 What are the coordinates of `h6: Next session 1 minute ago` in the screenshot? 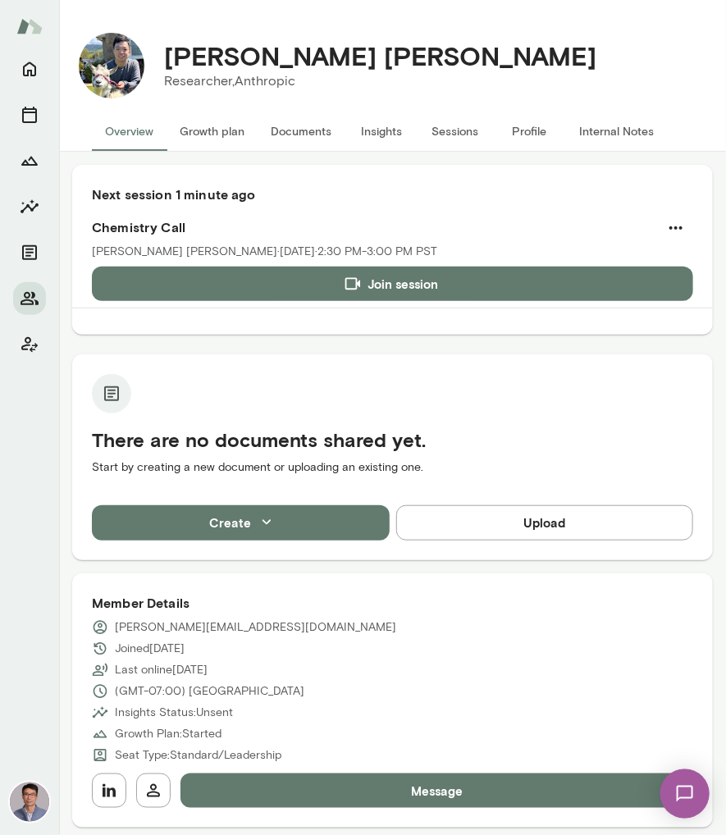 It's located at (392, 194).